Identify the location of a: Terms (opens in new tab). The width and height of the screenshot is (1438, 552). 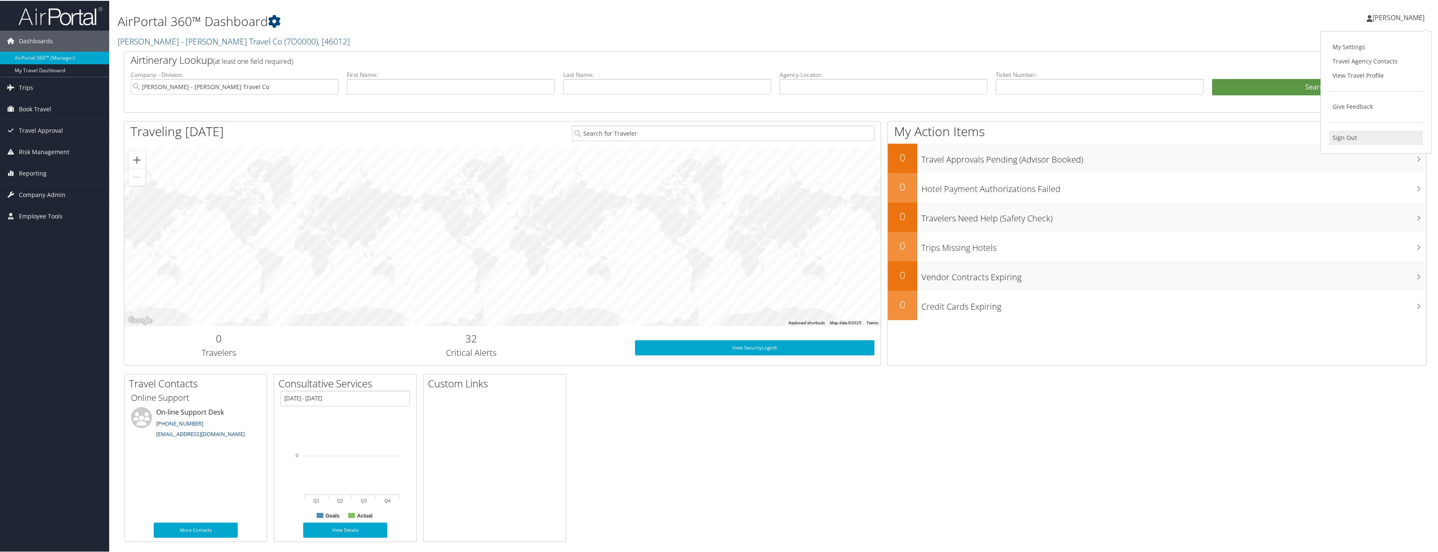
(872, 322).